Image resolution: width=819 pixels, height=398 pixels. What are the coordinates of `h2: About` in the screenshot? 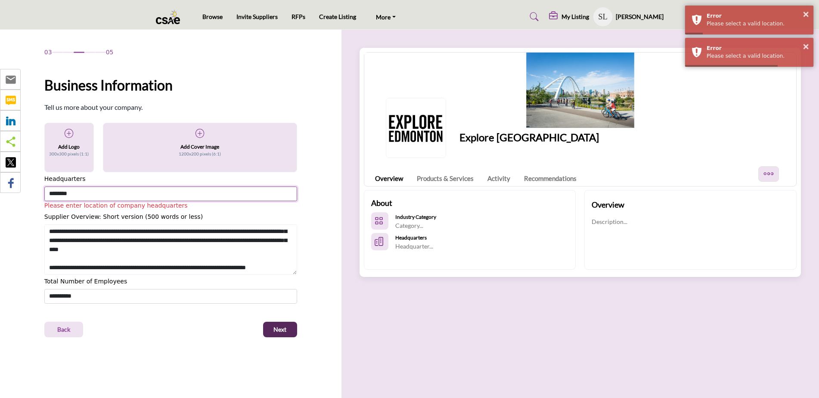 It's located at (381, 203).